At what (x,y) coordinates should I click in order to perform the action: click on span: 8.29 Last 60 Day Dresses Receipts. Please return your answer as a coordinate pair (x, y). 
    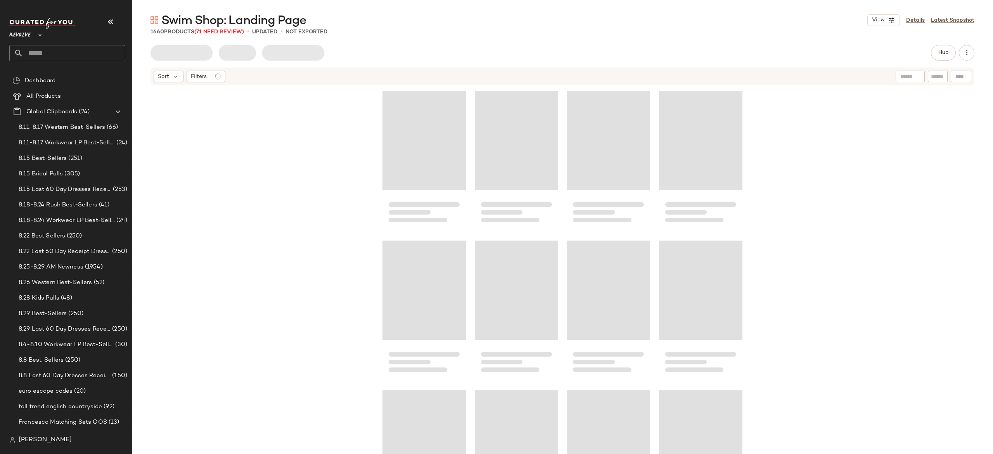
    Looking at the image, I should click on (64, 329).